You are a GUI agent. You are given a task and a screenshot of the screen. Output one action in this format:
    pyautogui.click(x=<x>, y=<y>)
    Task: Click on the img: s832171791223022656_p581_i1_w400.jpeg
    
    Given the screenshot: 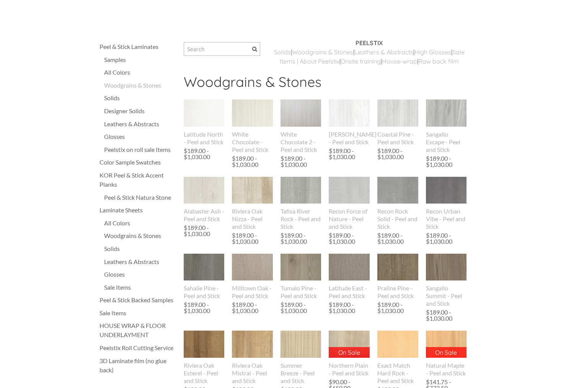 What is the action you would take?
    pyautogui.click(x=204, y=113)
    